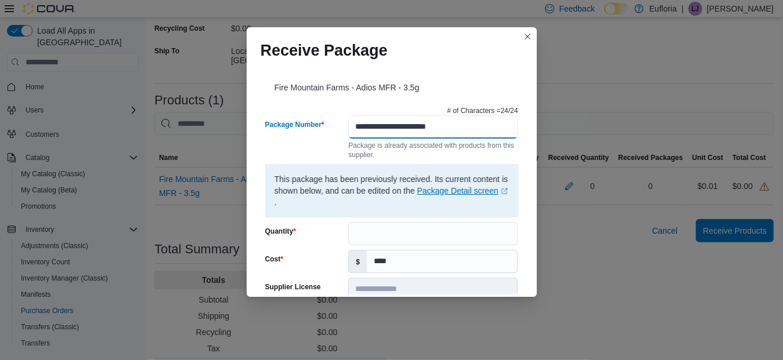 The width and height of the screenshot is (783, 360). What do you see at coordinates (504, 191) in the screenshot?
I see `svg: External link` at bounding box center [504, 191].